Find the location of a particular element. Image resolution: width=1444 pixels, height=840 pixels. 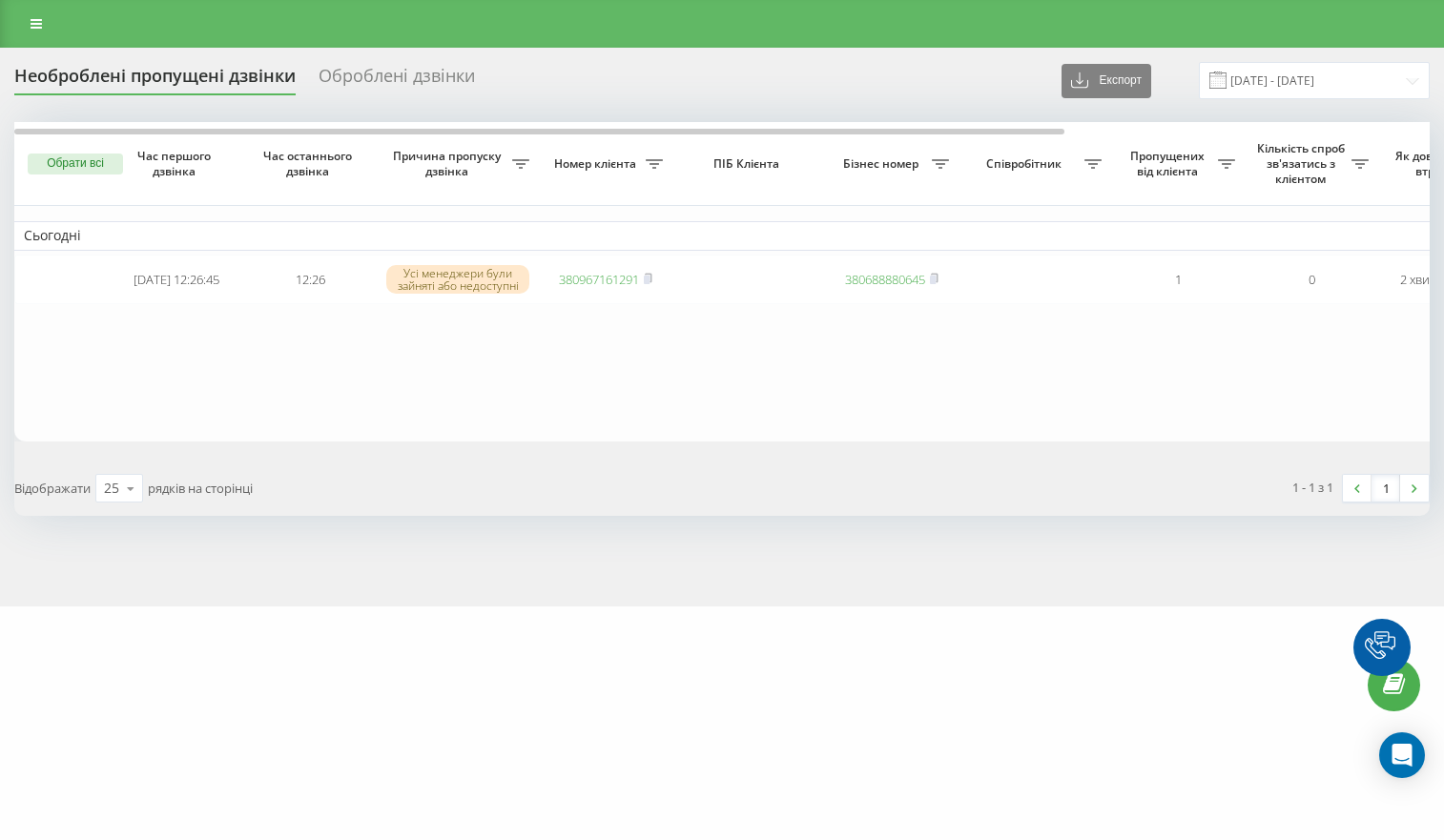

a: 380688880645 is located at coordinates (885, 279).